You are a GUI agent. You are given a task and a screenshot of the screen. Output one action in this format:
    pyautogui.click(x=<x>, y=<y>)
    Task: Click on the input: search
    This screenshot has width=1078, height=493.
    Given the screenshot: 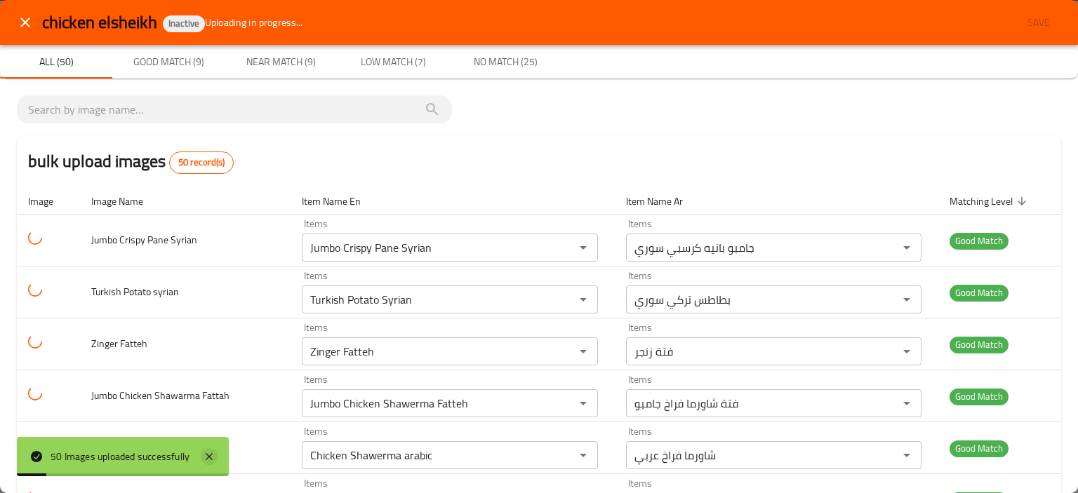 What is the action you would take?
    pyautogui.click(x=234, y=109)
    